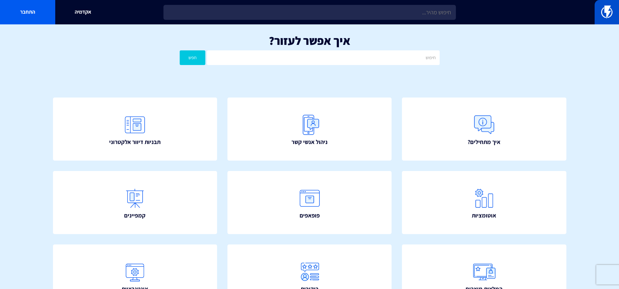  What do you see at coordinates (135, 142) in the screenshot?
I see `span: תבניות דיוור אלקטרוני` at bounding box center [135, 142].